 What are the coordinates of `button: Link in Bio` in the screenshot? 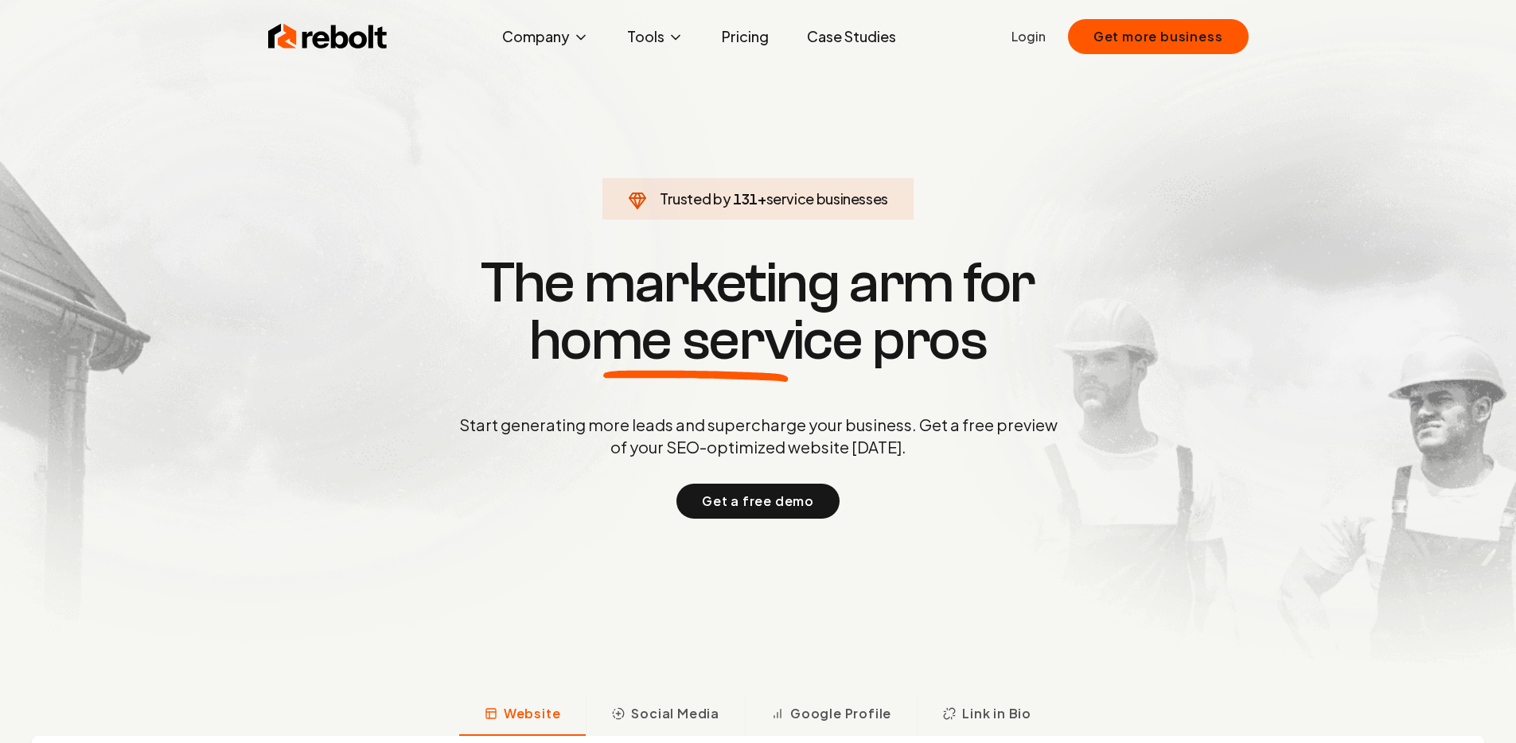 It's located at (987, 715).